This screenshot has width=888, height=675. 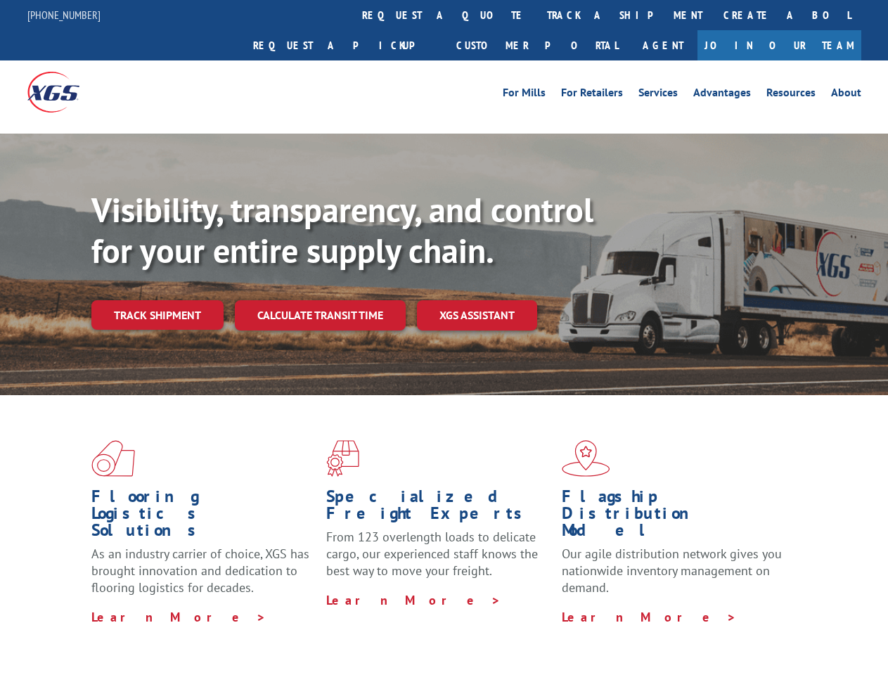 What do you see at coordinates (343, 459) in the screenshot?
I see `img: xgs-icon-focused-on-flooring-red` at bounding box center [343, 459].